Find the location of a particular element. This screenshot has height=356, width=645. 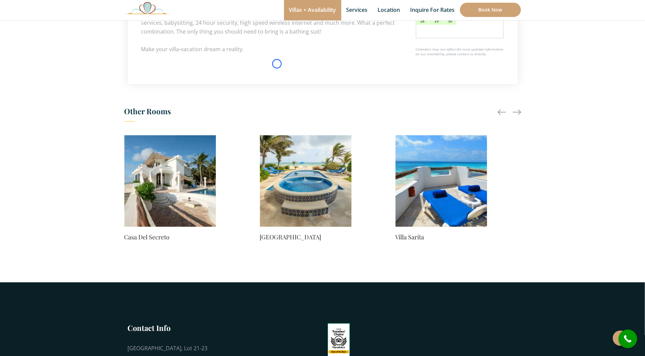

img: Awesome Logo is located at coordinates (147, 8).